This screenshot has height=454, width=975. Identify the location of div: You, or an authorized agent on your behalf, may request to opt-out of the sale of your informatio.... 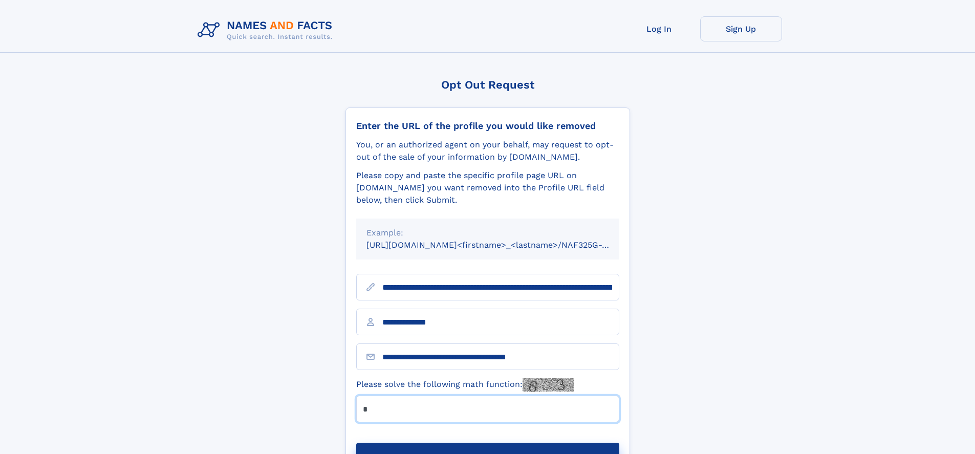
(488, 151).